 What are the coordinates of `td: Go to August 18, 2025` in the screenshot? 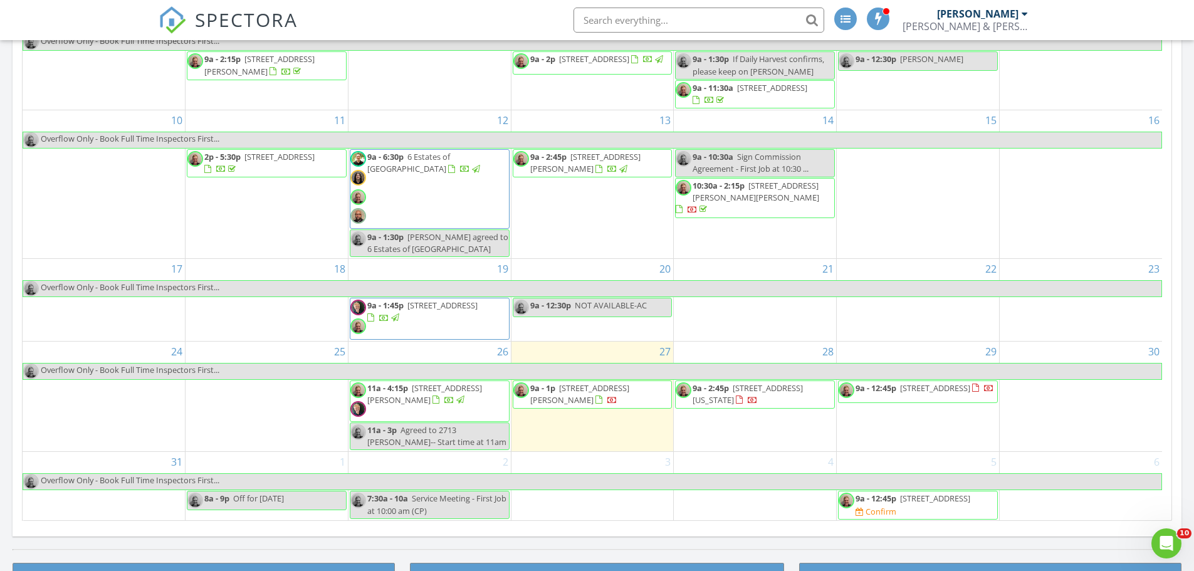 It's located at (267, 300).